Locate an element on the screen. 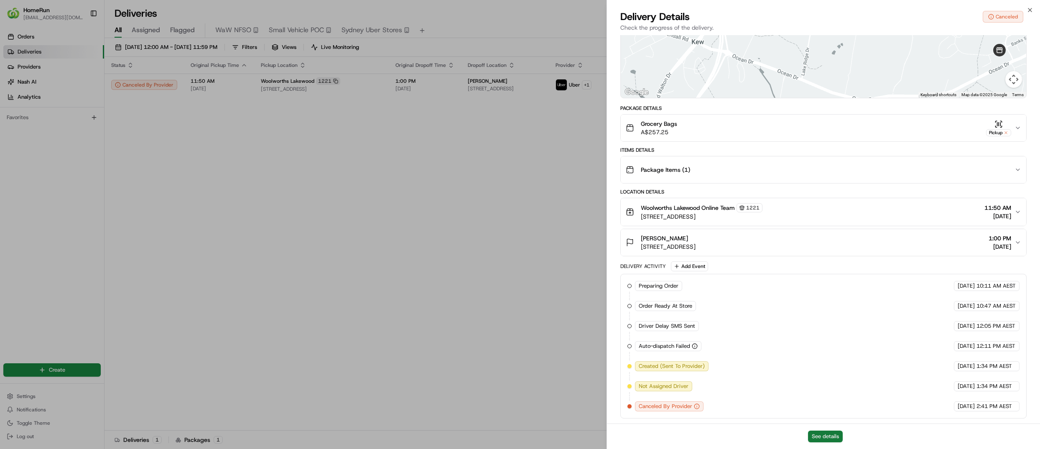  span: Grocery Bags is located at coordinates (659, 124).